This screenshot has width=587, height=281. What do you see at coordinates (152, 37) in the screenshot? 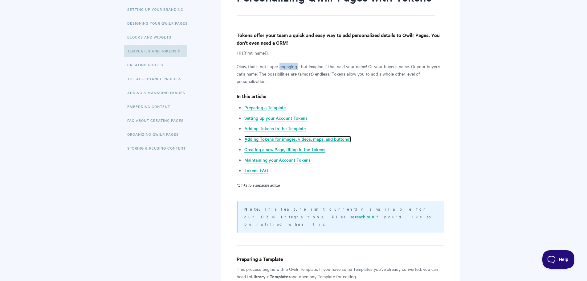
I see `a: Blocks and Widgets` at bounding box center [152, 37].